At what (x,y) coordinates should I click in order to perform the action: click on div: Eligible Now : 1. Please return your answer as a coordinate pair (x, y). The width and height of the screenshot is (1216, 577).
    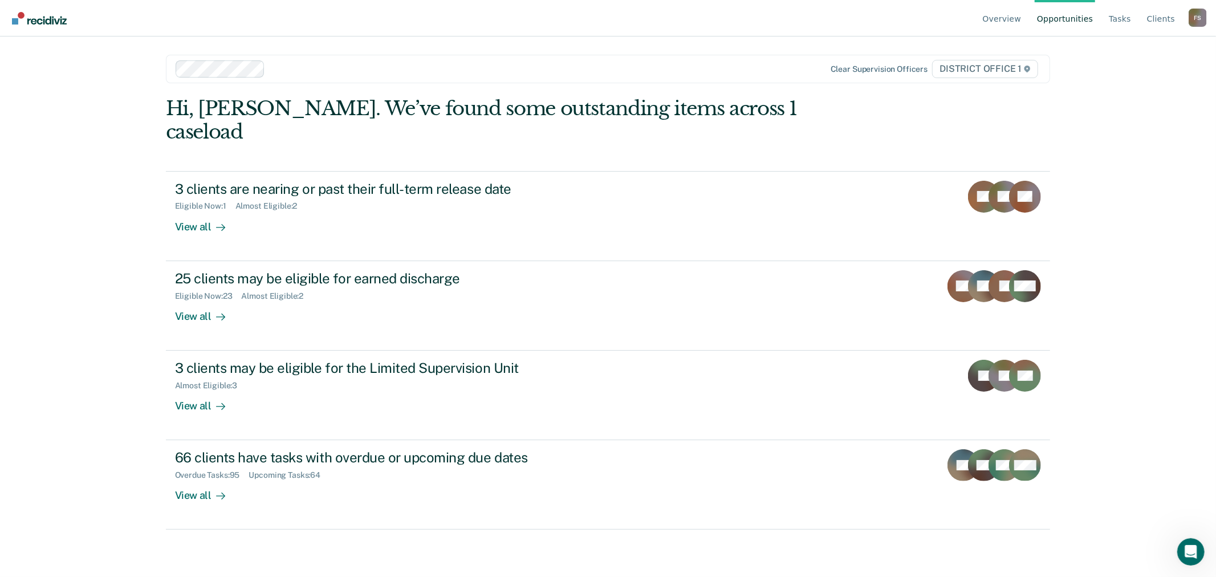
    Looking at the image, I should click on (205, 206).